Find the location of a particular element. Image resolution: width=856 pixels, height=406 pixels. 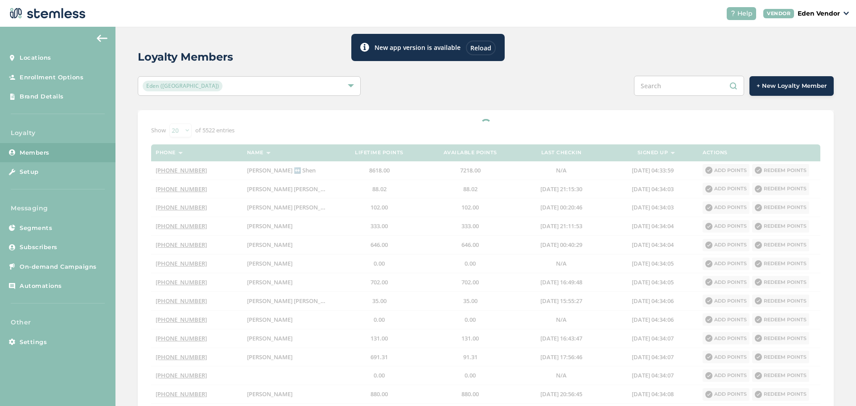

img: icon-help-white-03924b79.svg is located at coordinates (733, 13).